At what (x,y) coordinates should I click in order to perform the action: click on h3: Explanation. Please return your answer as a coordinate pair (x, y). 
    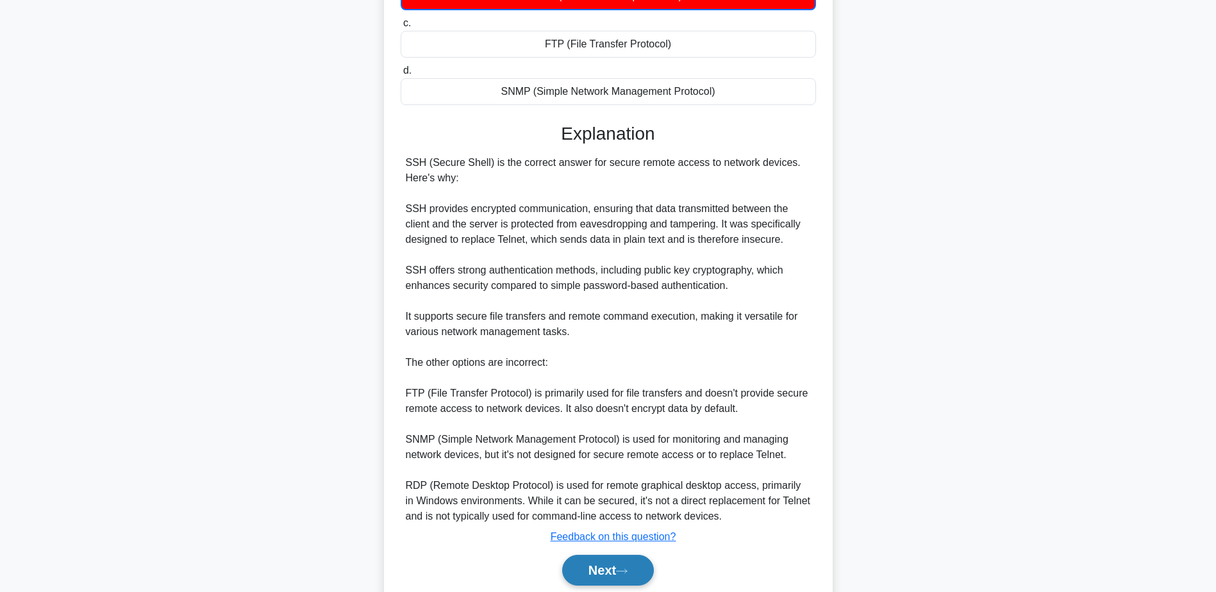
    Looking at the image, I should click on (608, 134).